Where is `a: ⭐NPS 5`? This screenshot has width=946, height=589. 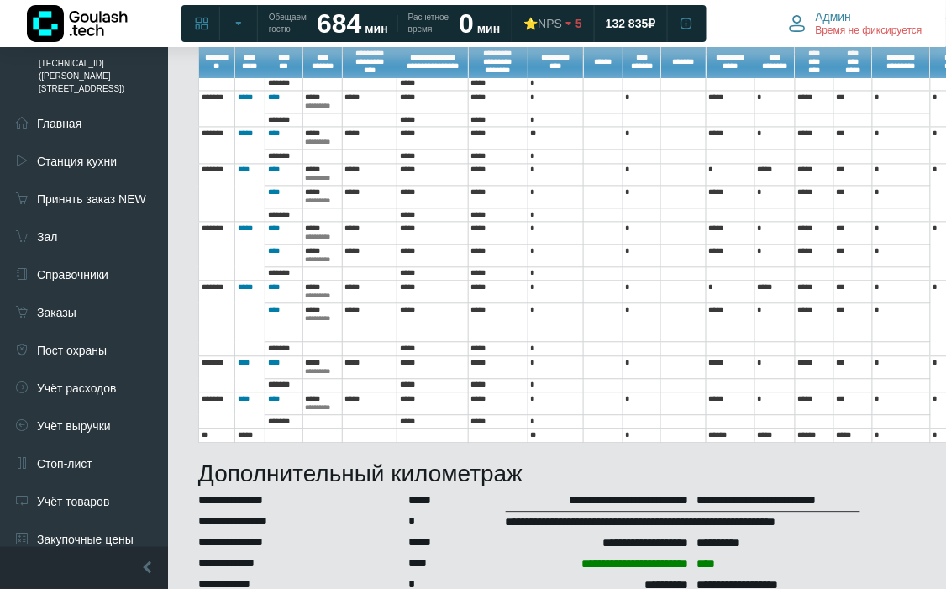 a: ⭐NPS 5 is located at coordinates (553, 24).